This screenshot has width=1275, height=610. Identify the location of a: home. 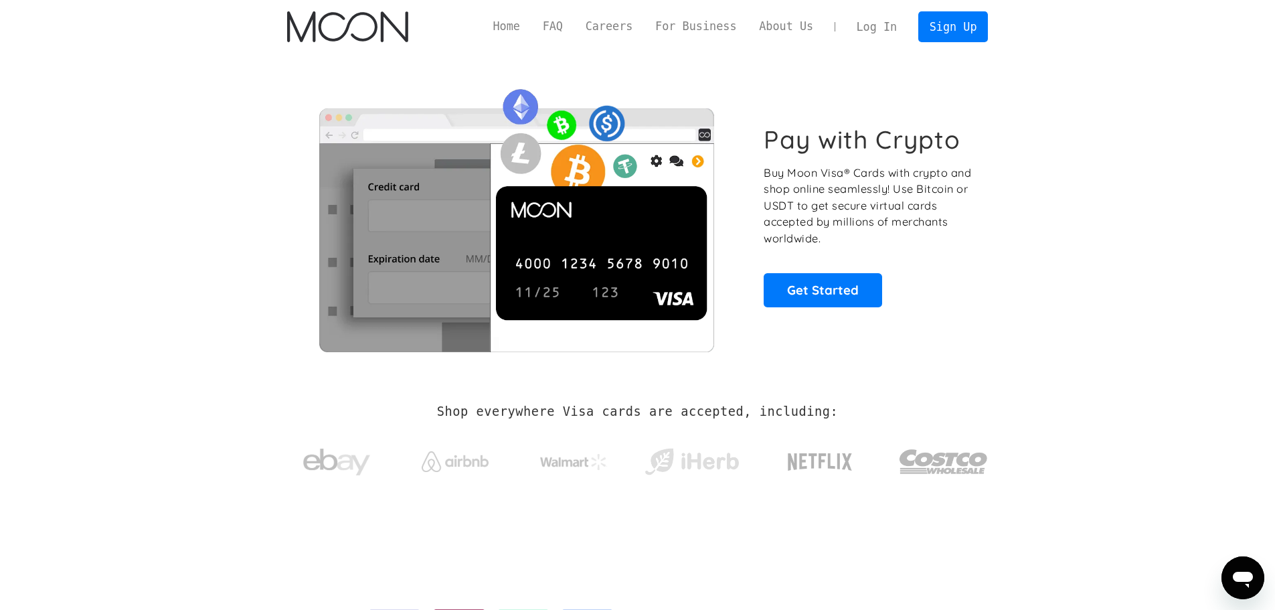
(347, 27).